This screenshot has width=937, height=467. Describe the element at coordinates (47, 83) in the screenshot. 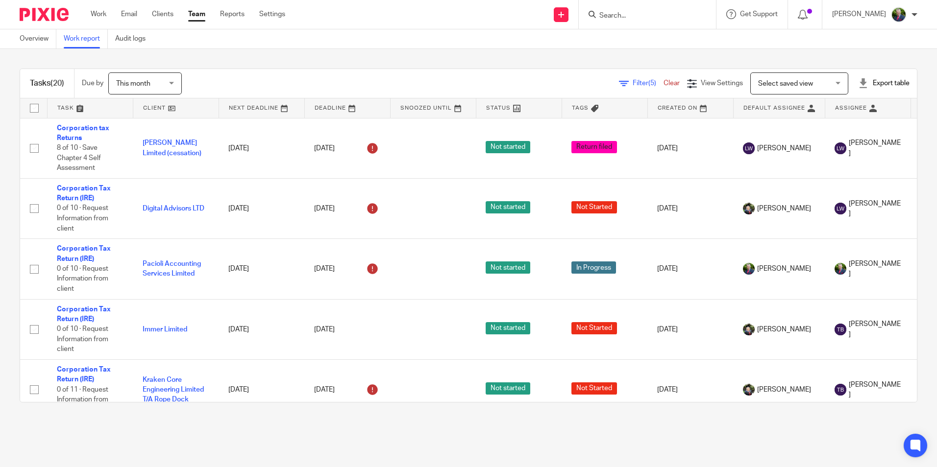

I see `h1: Tasks` at that location.